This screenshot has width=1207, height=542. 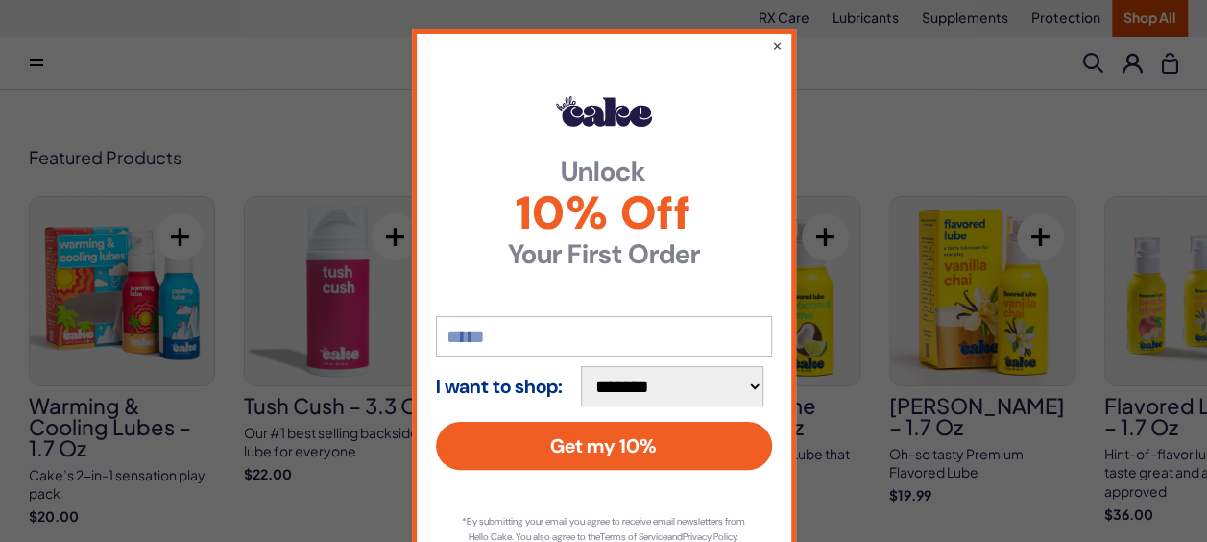 I want to click on strong: Unlock, so click(x=604, y=172).